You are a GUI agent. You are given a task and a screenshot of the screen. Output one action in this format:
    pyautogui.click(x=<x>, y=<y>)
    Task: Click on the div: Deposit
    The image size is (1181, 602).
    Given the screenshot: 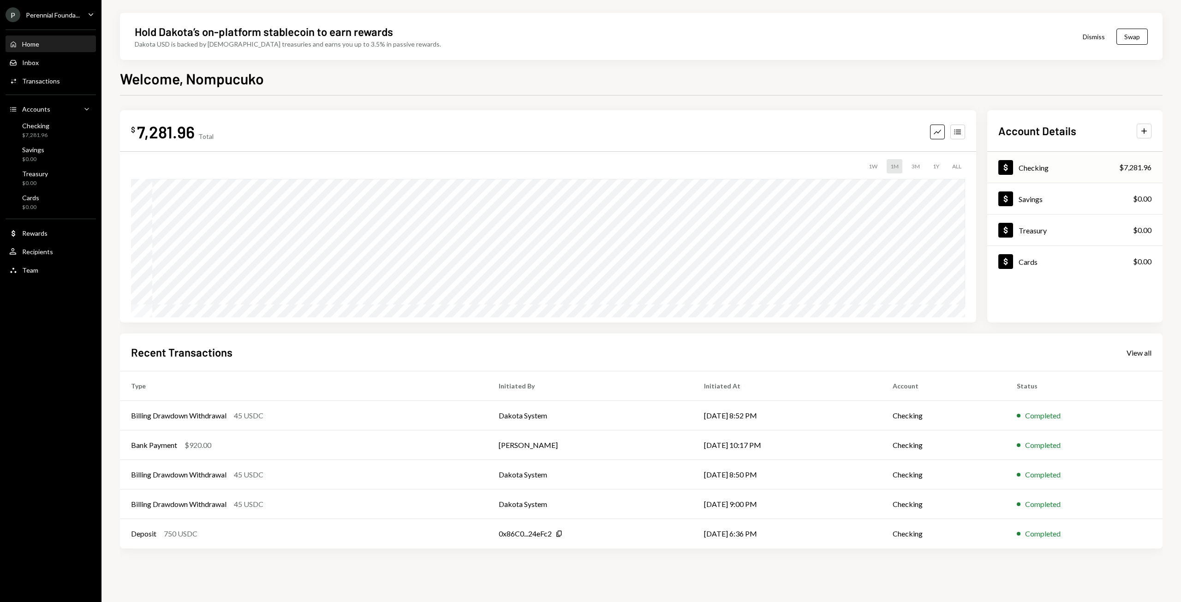 What is the action you would take?
    pyautogui.click(x=143, y=534)
    